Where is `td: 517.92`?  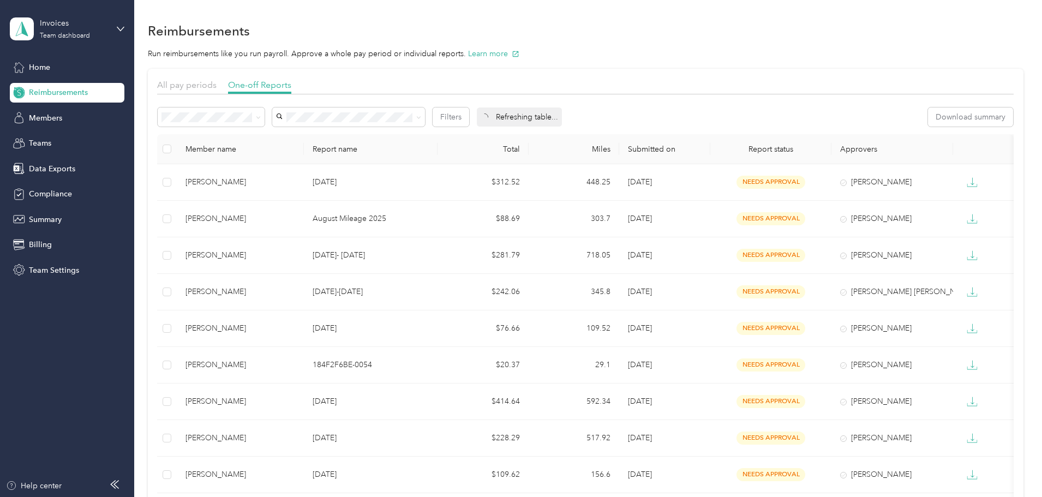 td: 517.92 is located at coordinates (574, 438).